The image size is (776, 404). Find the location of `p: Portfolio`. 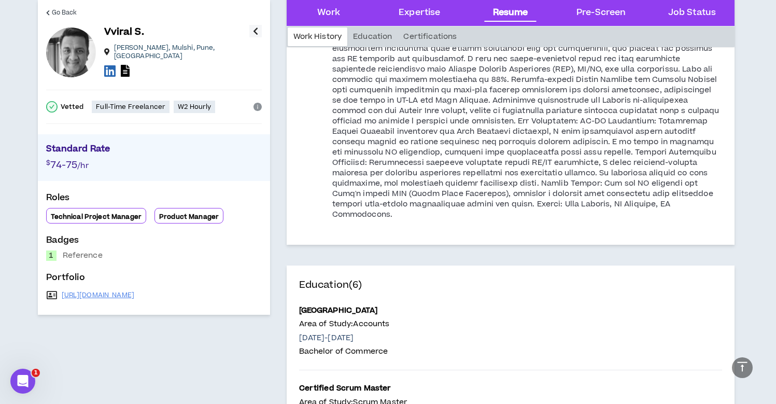

p: Portfolio is located at coordinates (154, 280).